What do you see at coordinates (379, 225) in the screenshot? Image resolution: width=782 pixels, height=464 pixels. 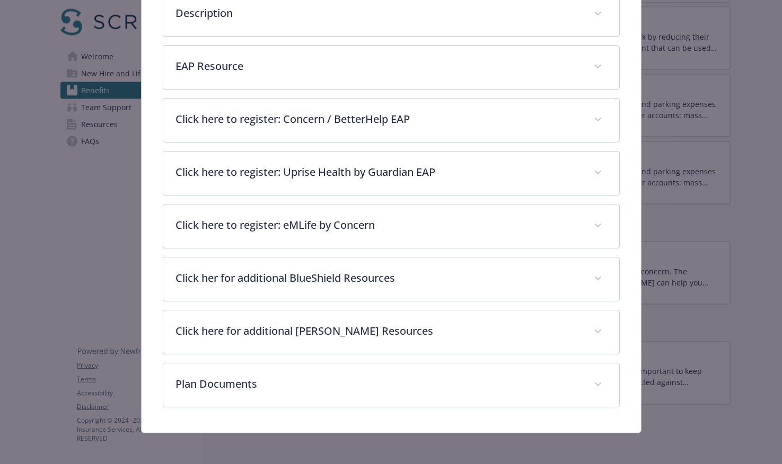 I see `p: Click here to register: eMLife by Concern` at bounding box center [379, 225].